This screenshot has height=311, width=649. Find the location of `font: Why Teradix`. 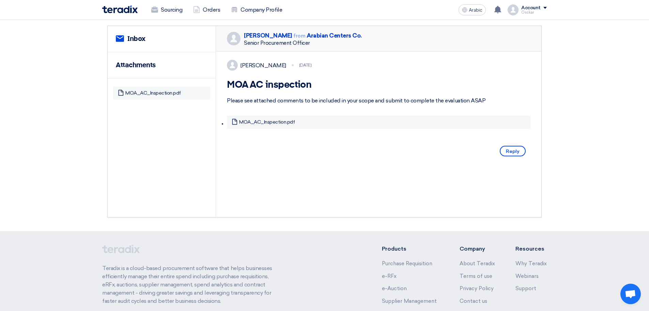

font: Why Teradix is located at coordinates (531, 263).